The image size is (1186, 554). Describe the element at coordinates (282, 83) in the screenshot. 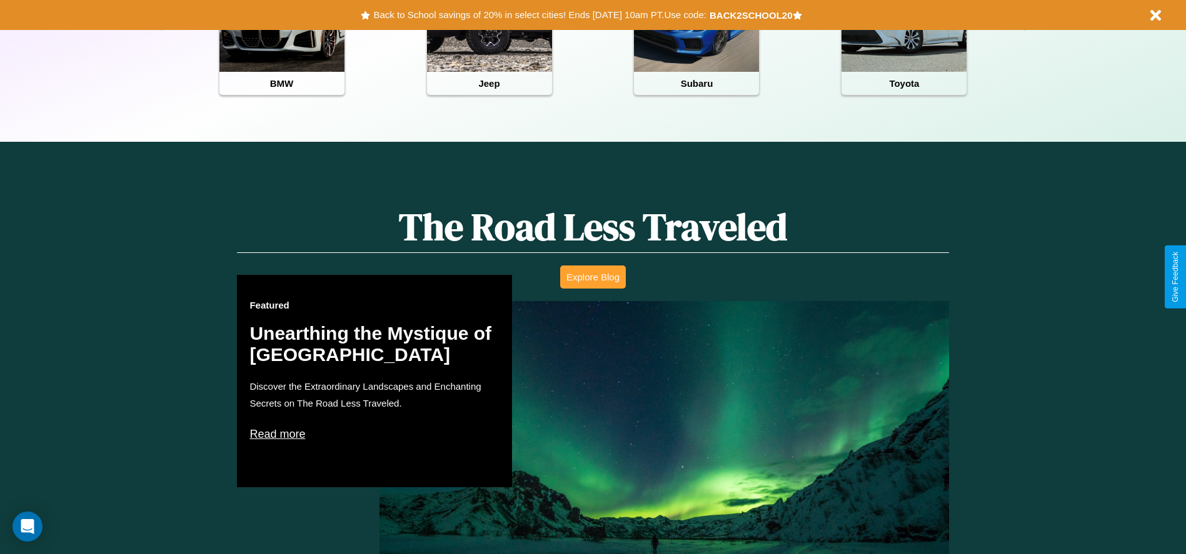

I see `h4: BMW` at that location.